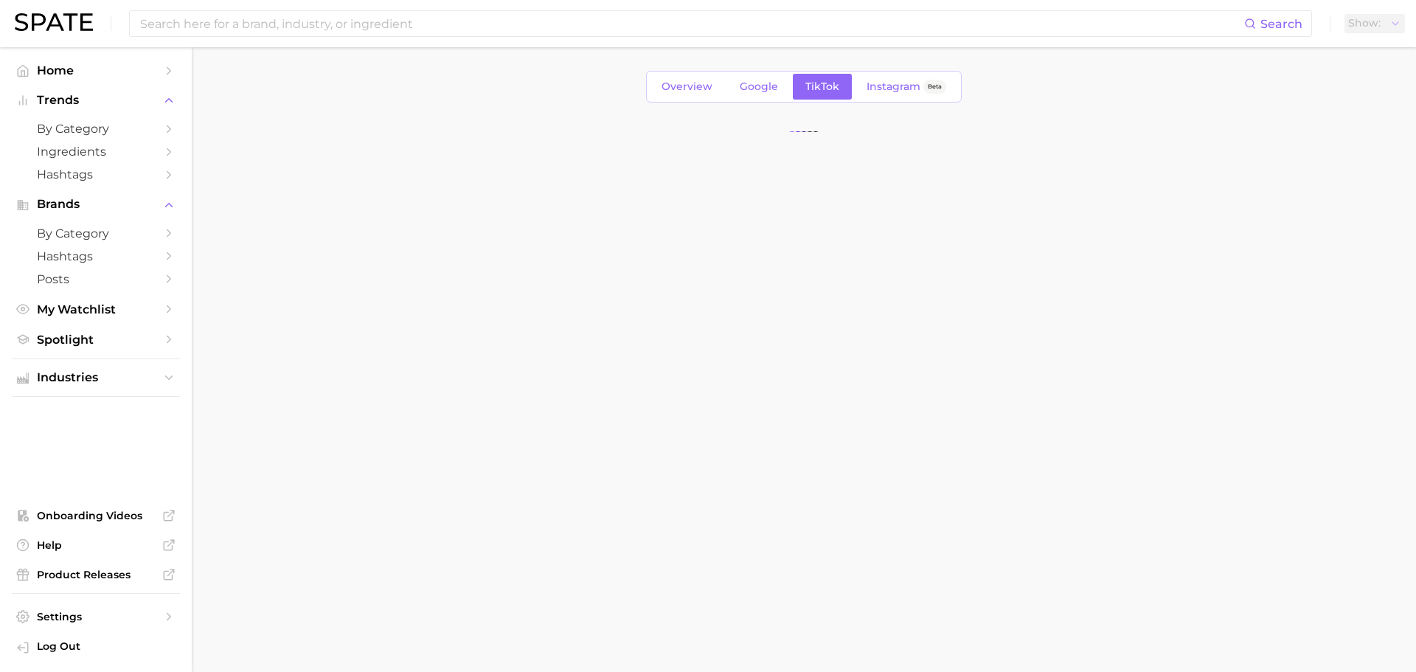  I want to click on span: Search, so click(1281, 24).